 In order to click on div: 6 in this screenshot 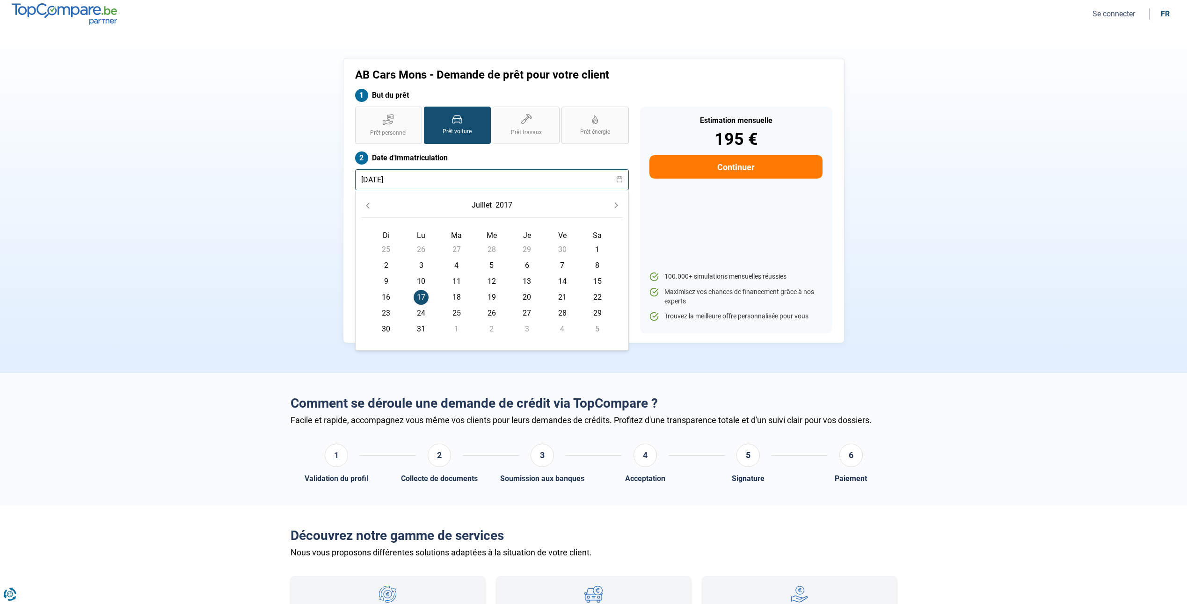, I will do `click(851, 456)`.